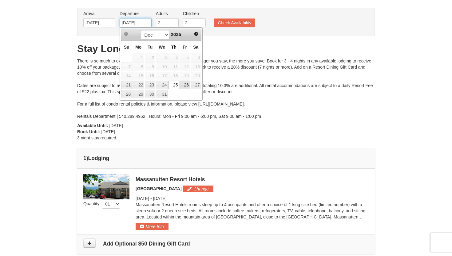 This screenshot has width=452, height=256. Describe the element at coordinates (126, 67) in the screenshot. I see `span: 7` at that location.